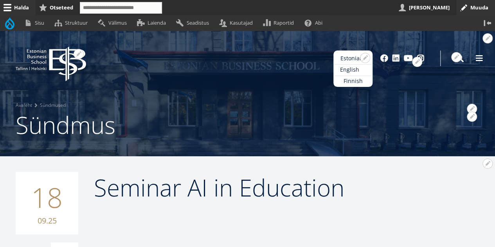  Describe the element at coordinates (238, 23) in the screenshot. I see `a: Kasutajad` at that location.